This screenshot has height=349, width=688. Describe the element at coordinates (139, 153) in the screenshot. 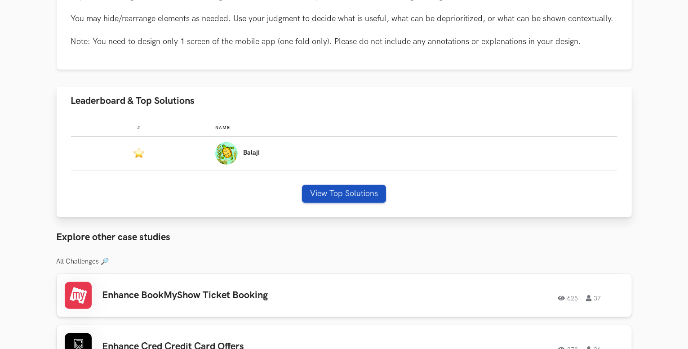

I see `img: Featured` at that location.